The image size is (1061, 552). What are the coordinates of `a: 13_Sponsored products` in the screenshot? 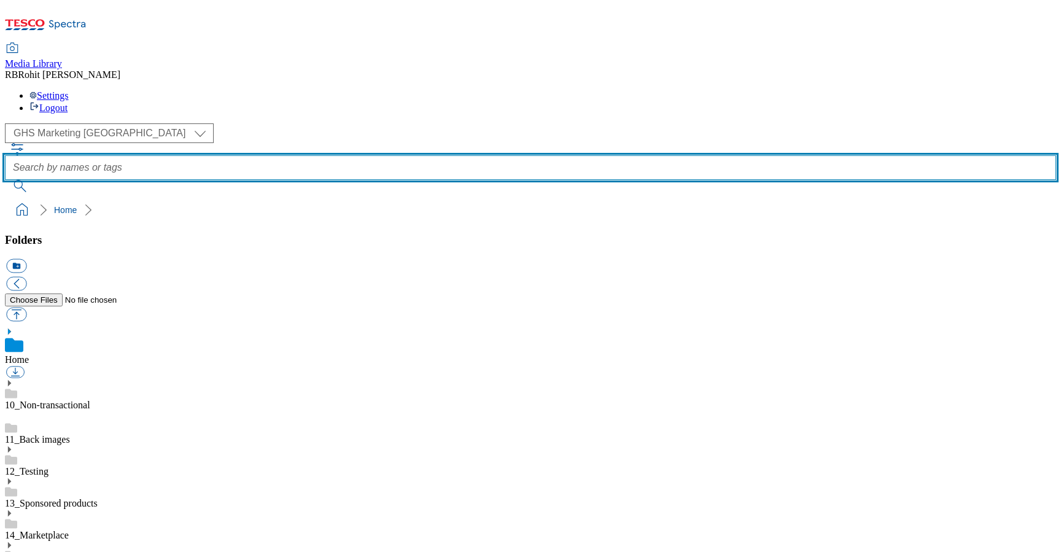 It's located at (51, 503).